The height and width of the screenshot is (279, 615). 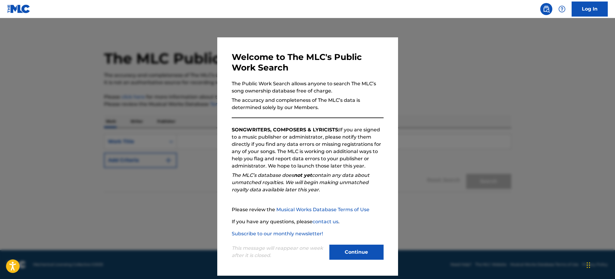 What do you see at coordinates (307, 87) in the screenshot?
I see `p: The Public Work Search allows anyone to search The MLC’s song ownership database free of charge.` at bounding box center [307, 87].